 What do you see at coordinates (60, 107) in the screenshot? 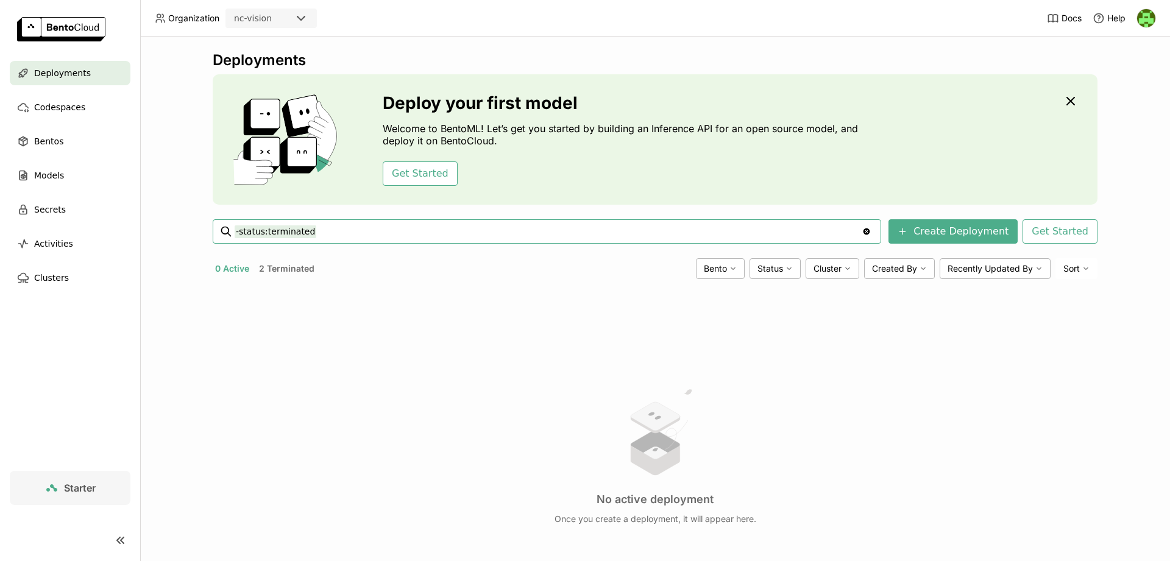
I see `span: Codespaces` at bounding box center [60, 107].